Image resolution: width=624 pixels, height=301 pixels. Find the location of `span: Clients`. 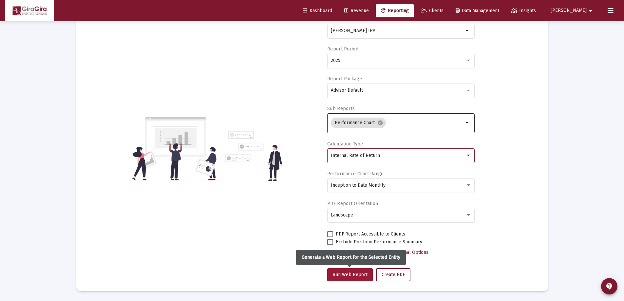

span: Clients is located at coordinates (432, 10).